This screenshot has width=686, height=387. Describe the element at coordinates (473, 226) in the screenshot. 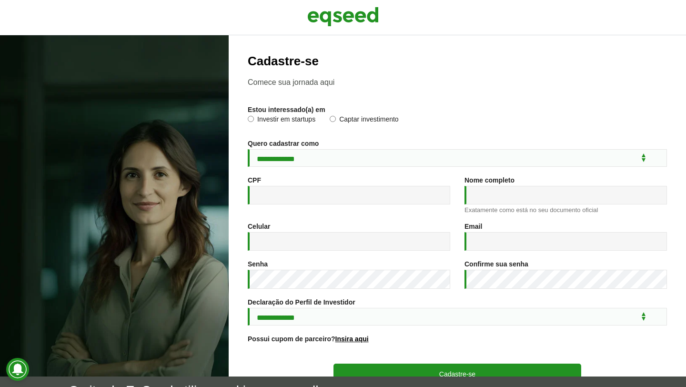

I see `label: Email` at that location.